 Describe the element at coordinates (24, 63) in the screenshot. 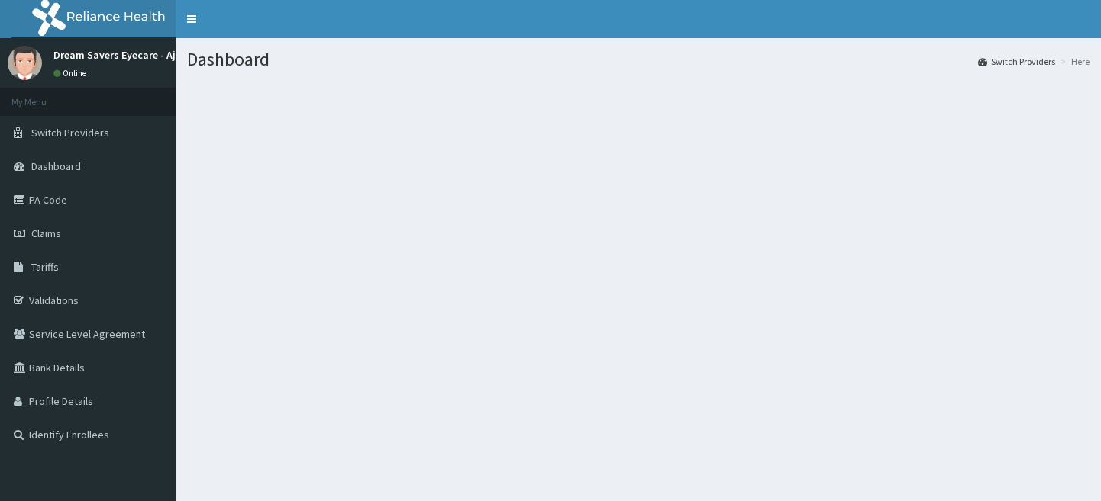

I see `img: User Image` at that location.